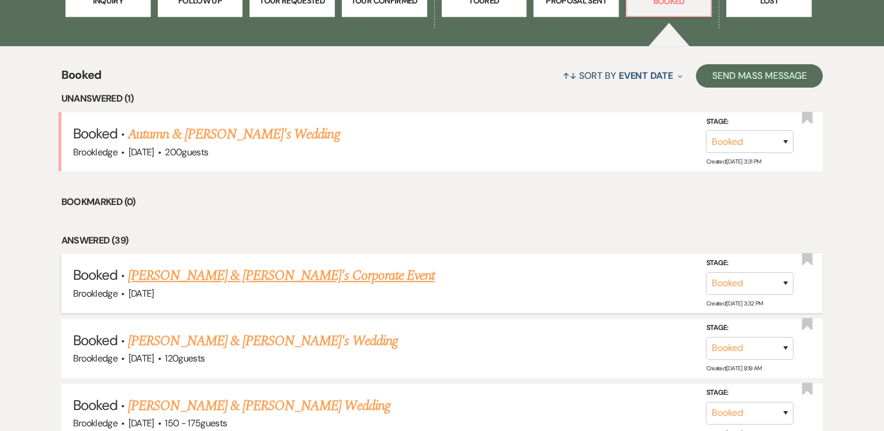 Image resolution: width=884 pixels, height=431 pixels. I want to click on button: Sort By Event Date, so click(622, 75).